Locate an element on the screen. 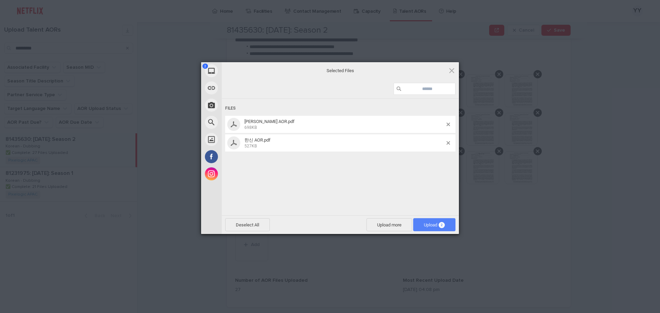 The width and height of the screenshot is (660, 313). span: Deselect All is located at coordinates (247, 225).